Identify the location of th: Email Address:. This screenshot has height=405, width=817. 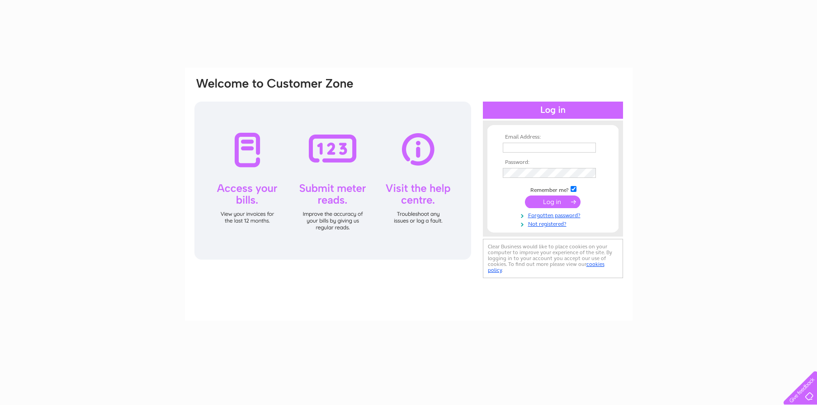
(553, 137).